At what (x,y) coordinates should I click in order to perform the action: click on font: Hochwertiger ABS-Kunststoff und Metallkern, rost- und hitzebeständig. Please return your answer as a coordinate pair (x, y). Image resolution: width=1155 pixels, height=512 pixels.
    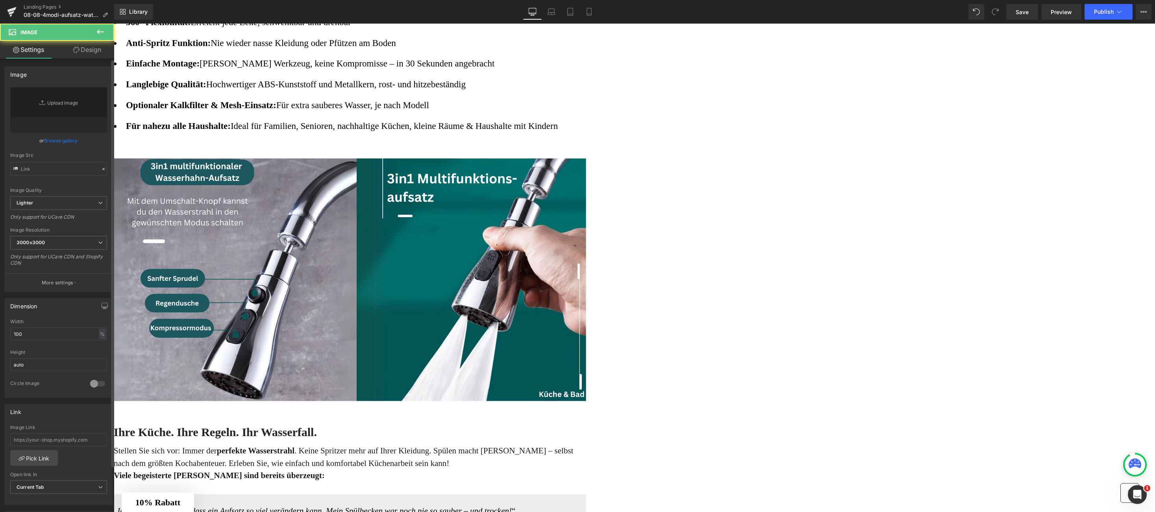
    Looking at the image, I should click on (182, 61).